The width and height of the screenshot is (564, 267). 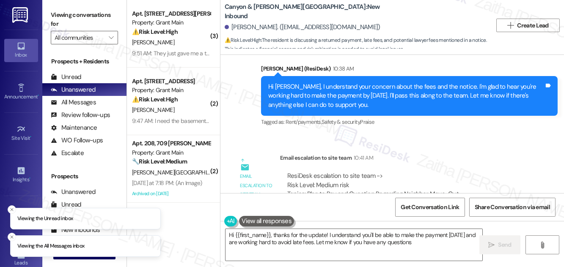 What do you see at coordinates (84, 176) in the screenshot?
I see `div: Prospects` at bounding box center [84, 176].